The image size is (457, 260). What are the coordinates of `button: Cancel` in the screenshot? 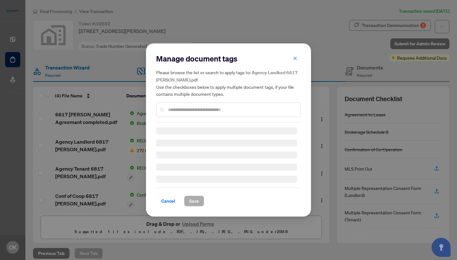 It's located at (168, 201).